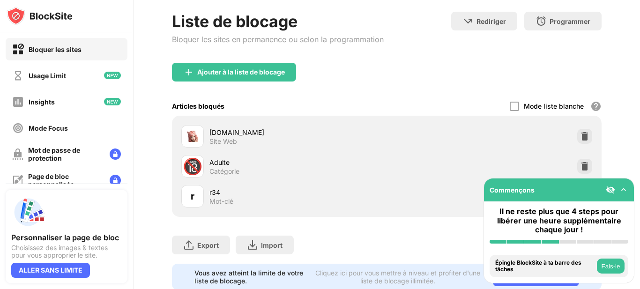 This screenshot has height=289, width=640. Describe the element at coordinates (278, 39) in the screenshot. I see `div: Bloquer les sites en permanence ou selon la programmation` at that location.